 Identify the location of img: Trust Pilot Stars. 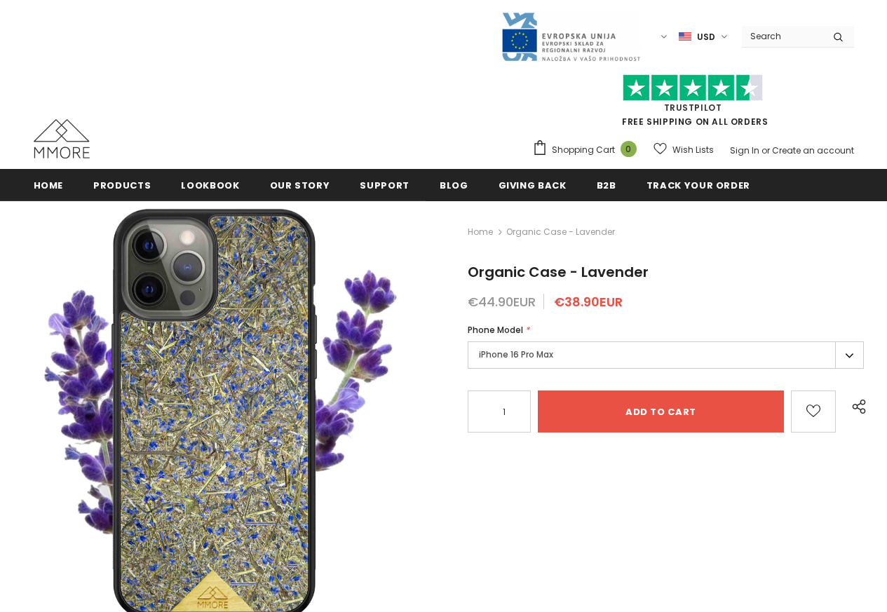
(693, 88).